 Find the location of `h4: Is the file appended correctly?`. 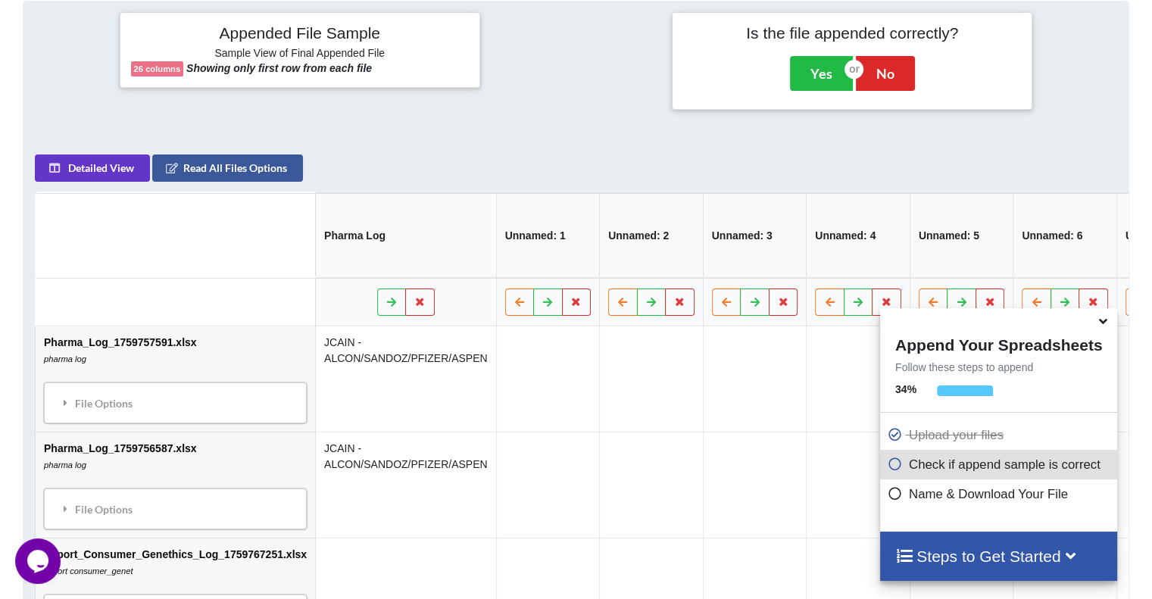

h4: Is the file appended correctly? is located at coordinates (852, 33).